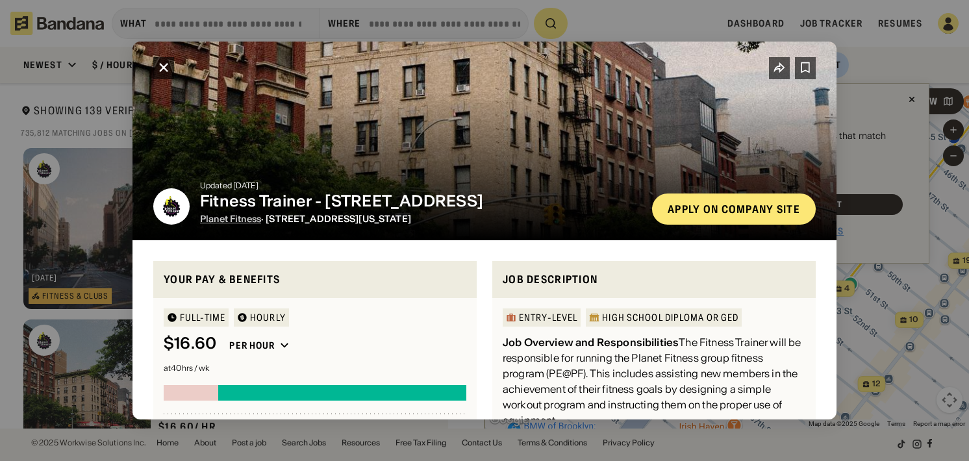  Describe the element at coordinates (548, 318) in the screenshot. I see `div: Entry-Level` at that location.